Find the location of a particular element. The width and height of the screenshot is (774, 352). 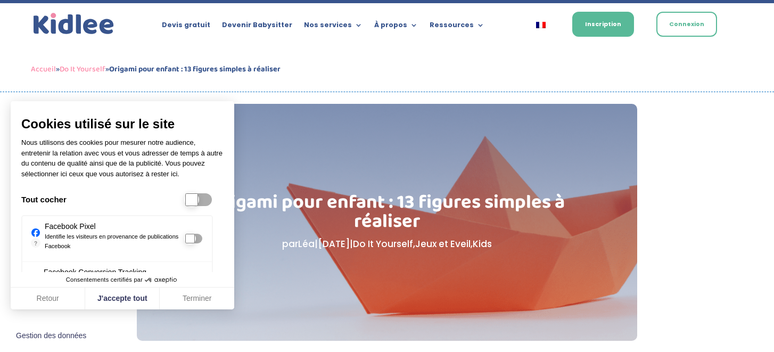

button: J'accepte tout is located at coordinates (122, 298).